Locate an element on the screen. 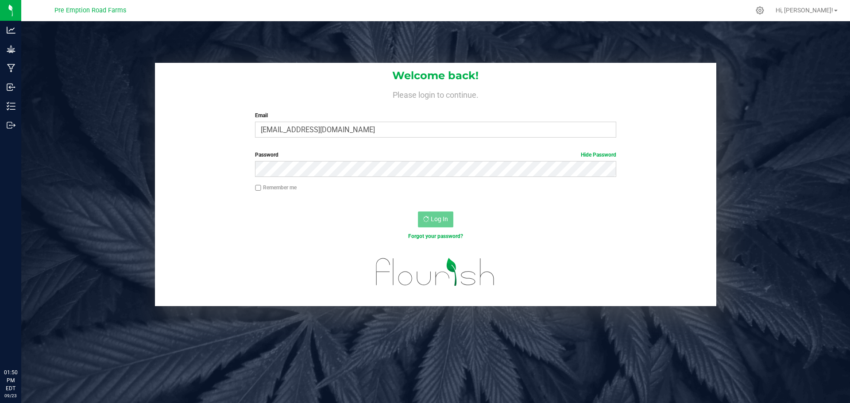 The height and width of the screenshot is (403, 850). h1: Welcome back! is located at coordinates (436, 76).